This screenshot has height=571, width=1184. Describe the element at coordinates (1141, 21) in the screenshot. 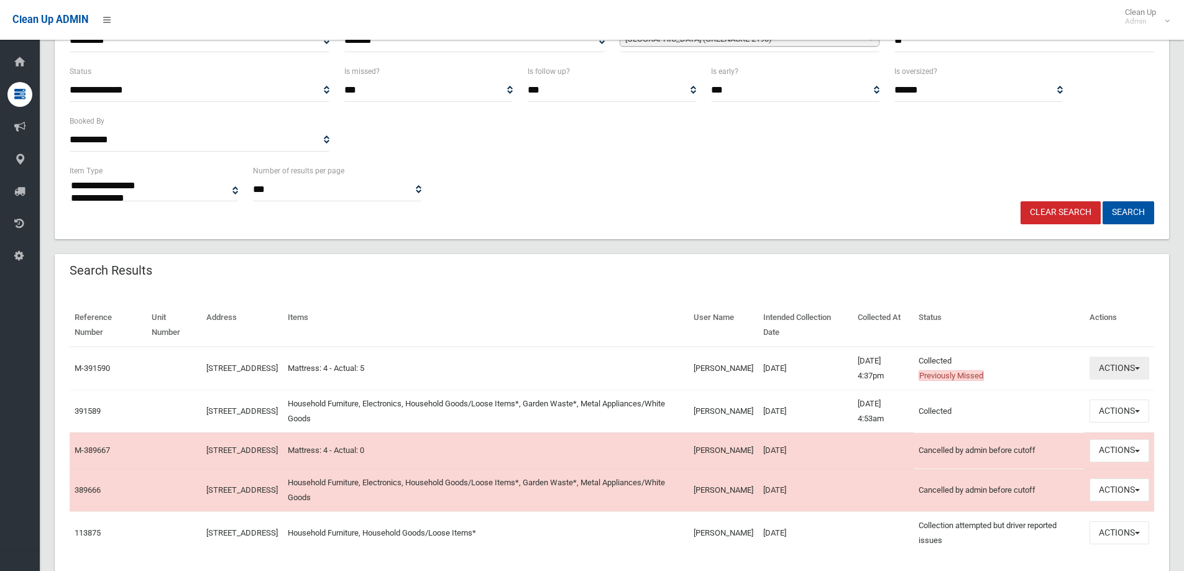

I see `small: Admin` at that location.